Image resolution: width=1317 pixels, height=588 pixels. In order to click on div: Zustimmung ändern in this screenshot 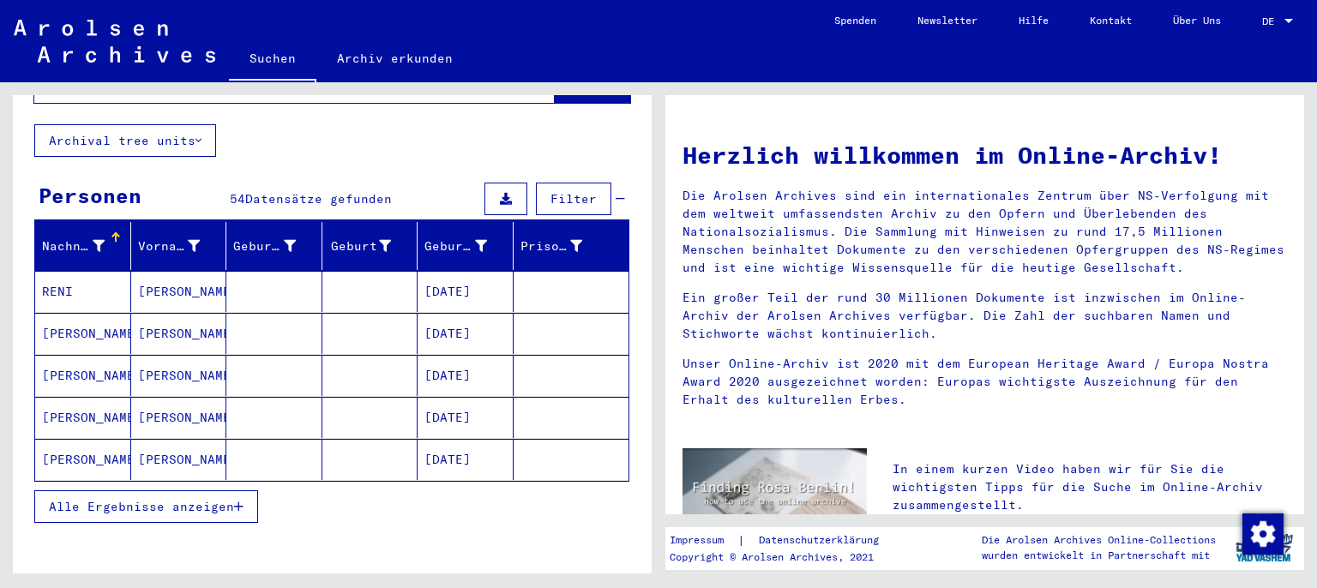, I will do `click(1262, 533)`.